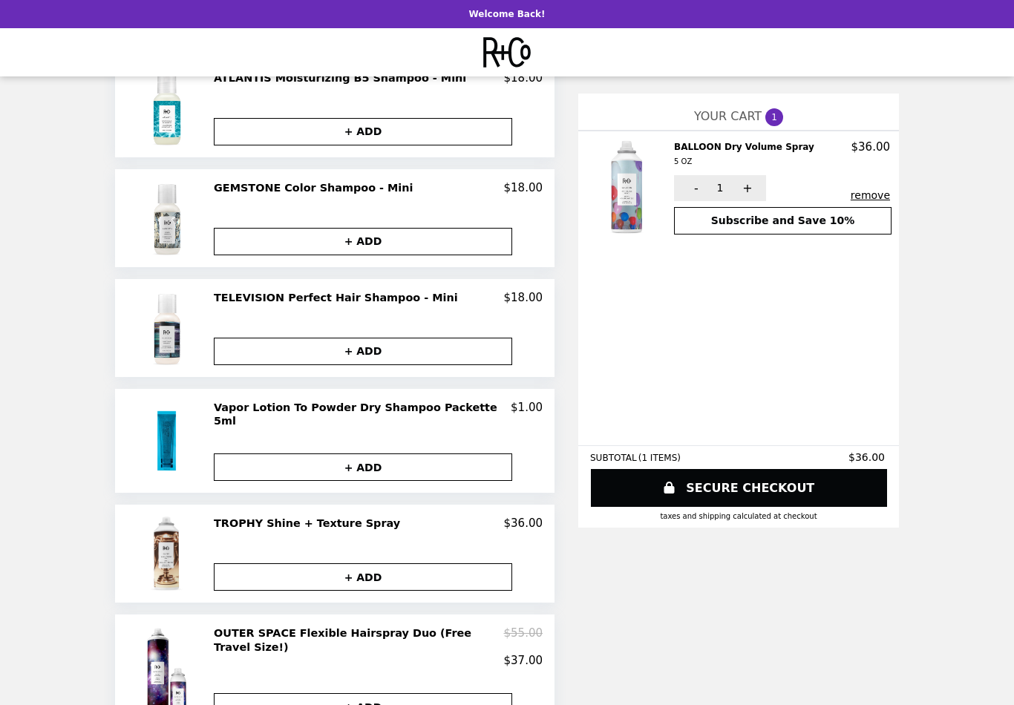 Image resolution: width=1014 pixels, height=705 pixels. Describe the element at coordinates (782, 220) in the screenshot. I see `button: Subscribe and Save 10%` at that location.